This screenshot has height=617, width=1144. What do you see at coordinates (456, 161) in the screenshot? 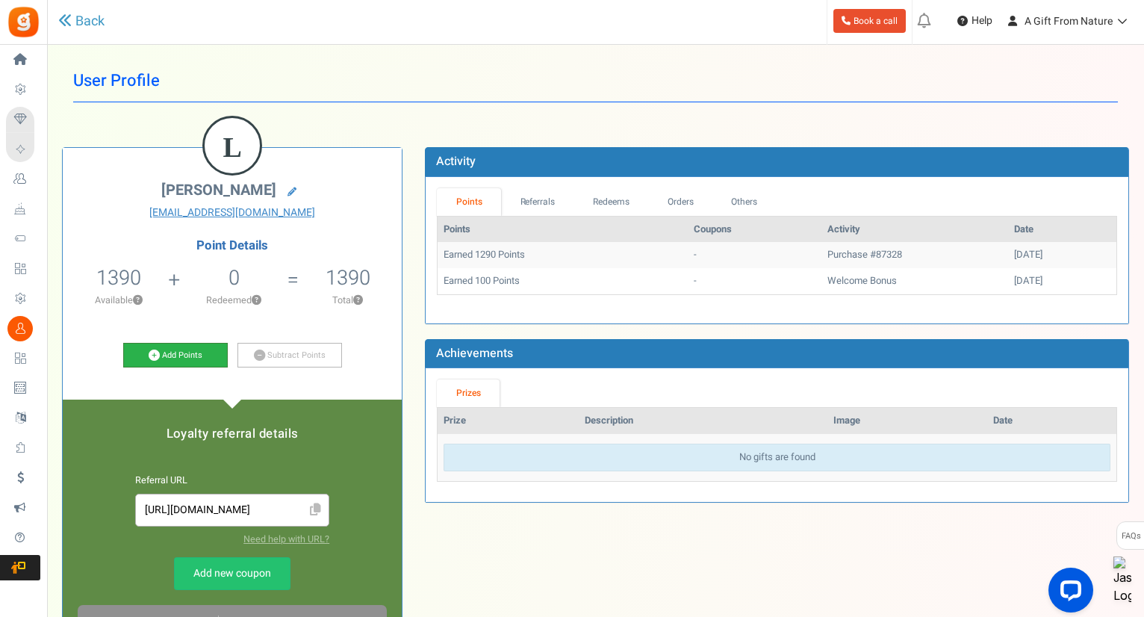
I see `b: Activity` at bounding box center [456, 161].